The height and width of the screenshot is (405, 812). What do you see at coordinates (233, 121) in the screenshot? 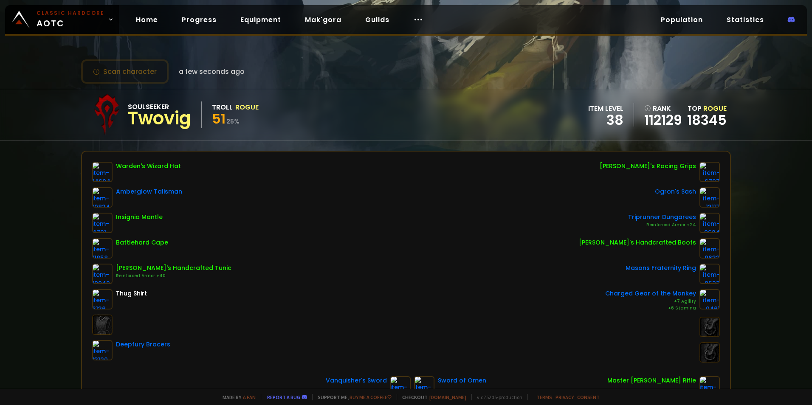
I see `small: 25 %` at bounding box center [233, 121].